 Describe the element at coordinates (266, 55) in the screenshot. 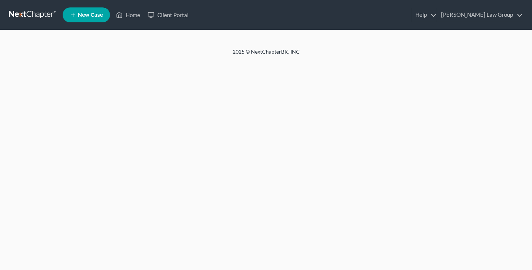

I see `div: 2025 © NextChapterBK, INC` at that location.